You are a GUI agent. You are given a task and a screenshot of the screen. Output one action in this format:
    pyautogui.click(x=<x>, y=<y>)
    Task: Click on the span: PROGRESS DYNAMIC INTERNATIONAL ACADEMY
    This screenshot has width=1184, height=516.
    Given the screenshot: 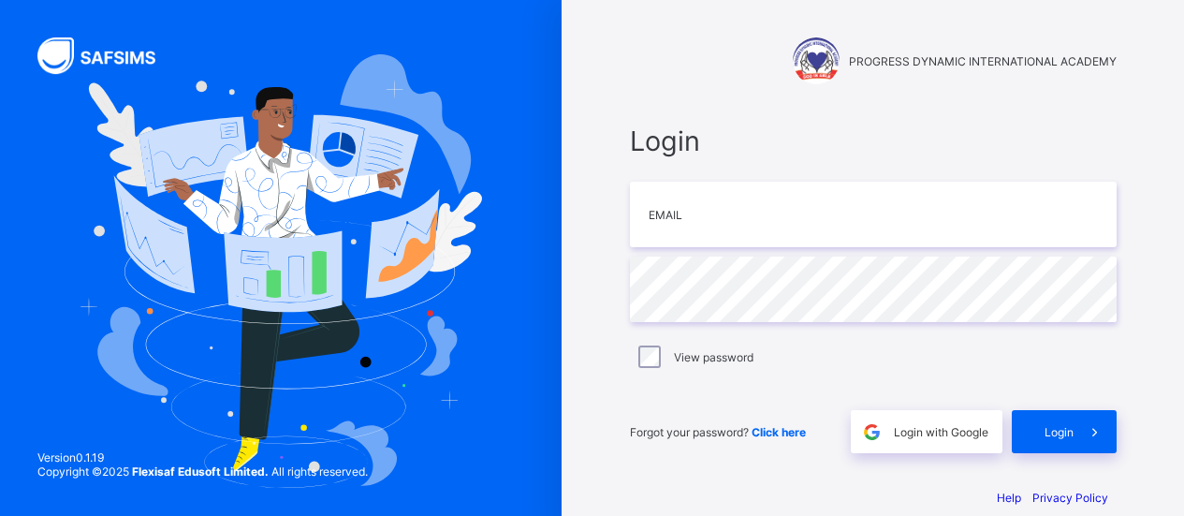 What is the action you would take?
    pyautogui.click(x=983, y=61)
    